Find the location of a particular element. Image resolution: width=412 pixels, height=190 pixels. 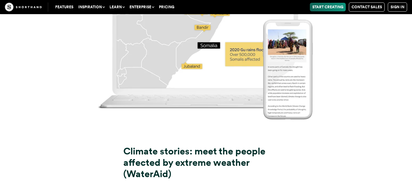

button: Enterprise is located at coordinates (142, 7).